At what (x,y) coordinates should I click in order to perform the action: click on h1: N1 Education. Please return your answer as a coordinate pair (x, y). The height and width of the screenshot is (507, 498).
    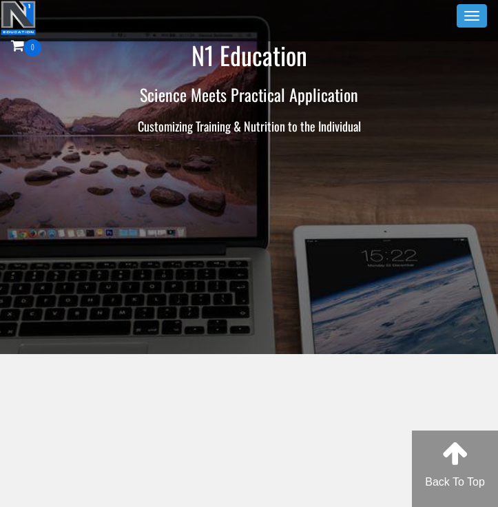
    Looking at the image, I should click on (249, 55).